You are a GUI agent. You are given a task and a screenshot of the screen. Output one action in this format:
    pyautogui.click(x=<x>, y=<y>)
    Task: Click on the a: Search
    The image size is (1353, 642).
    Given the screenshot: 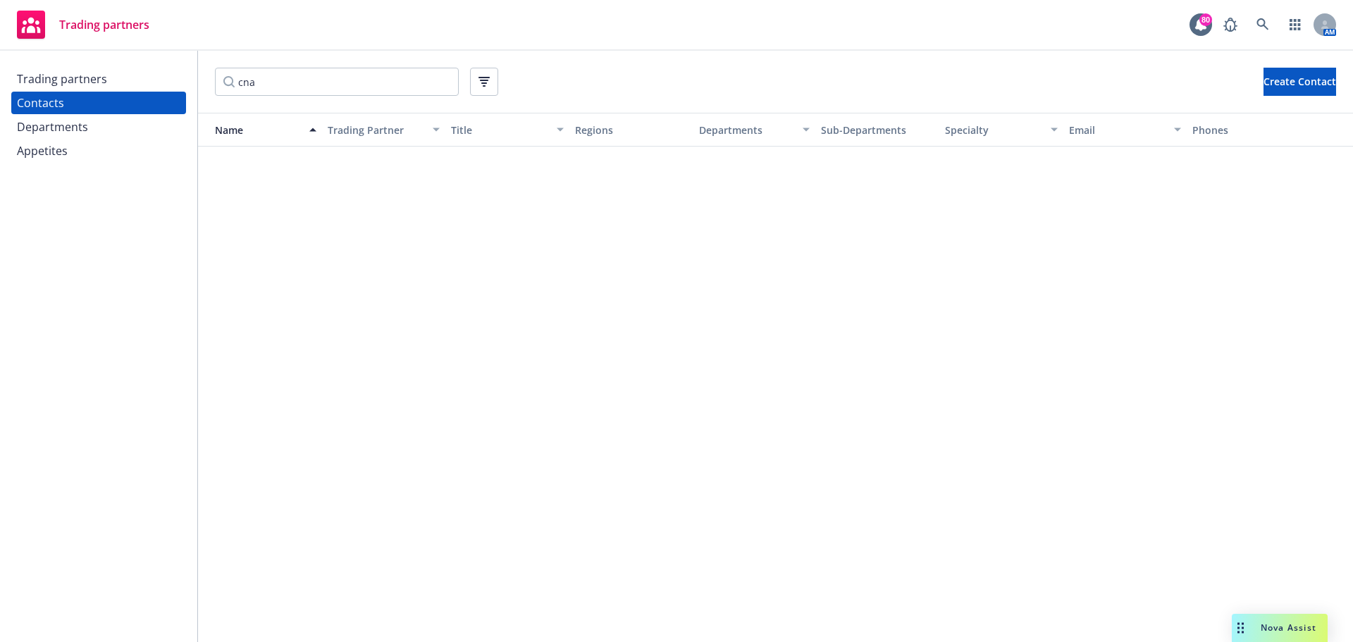 What is the action you would take?
    pyautogui.click(x=1263, y=25)
    